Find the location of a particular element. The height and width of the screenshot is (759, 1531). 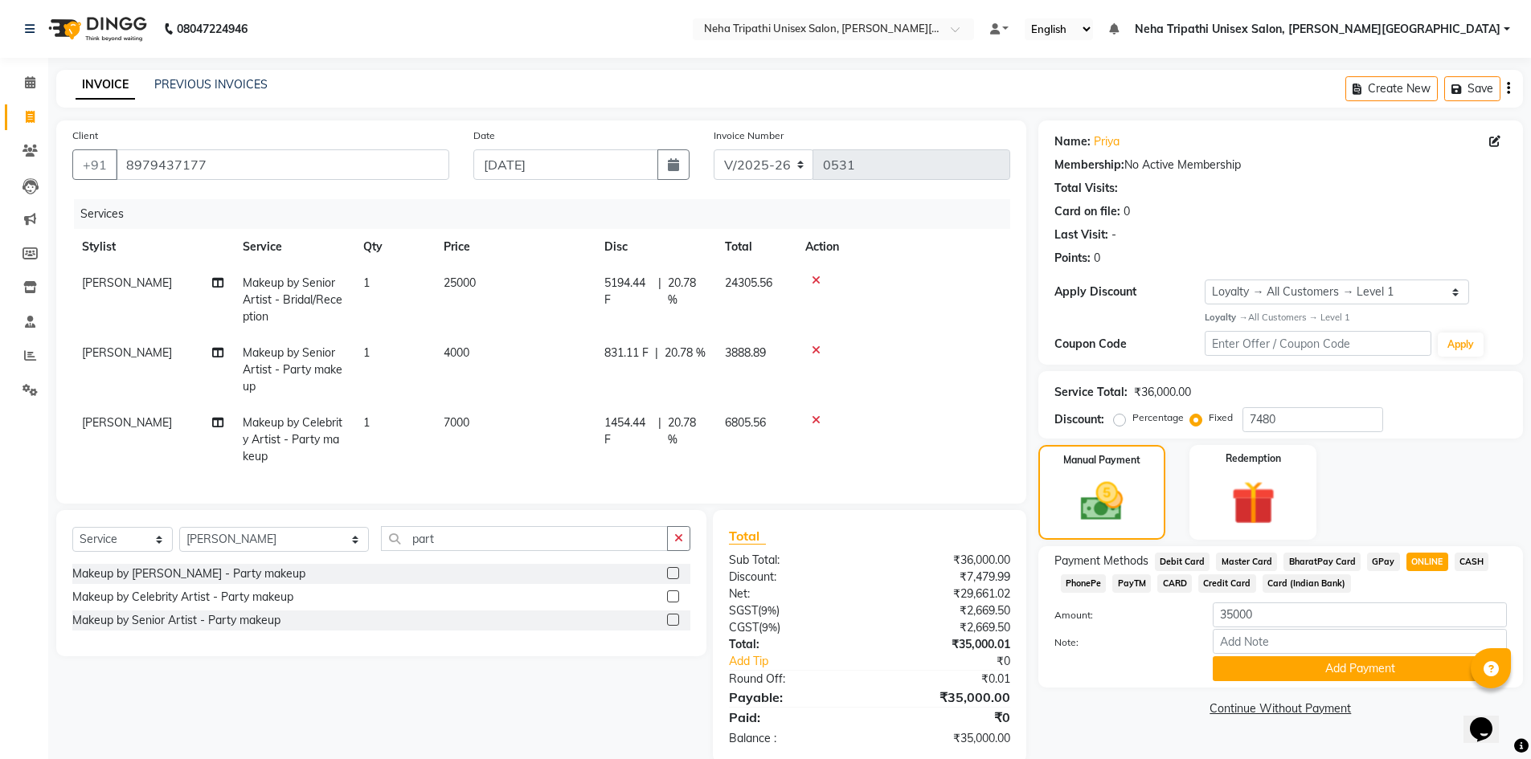

th: Price is located at coordinates (514, 247).